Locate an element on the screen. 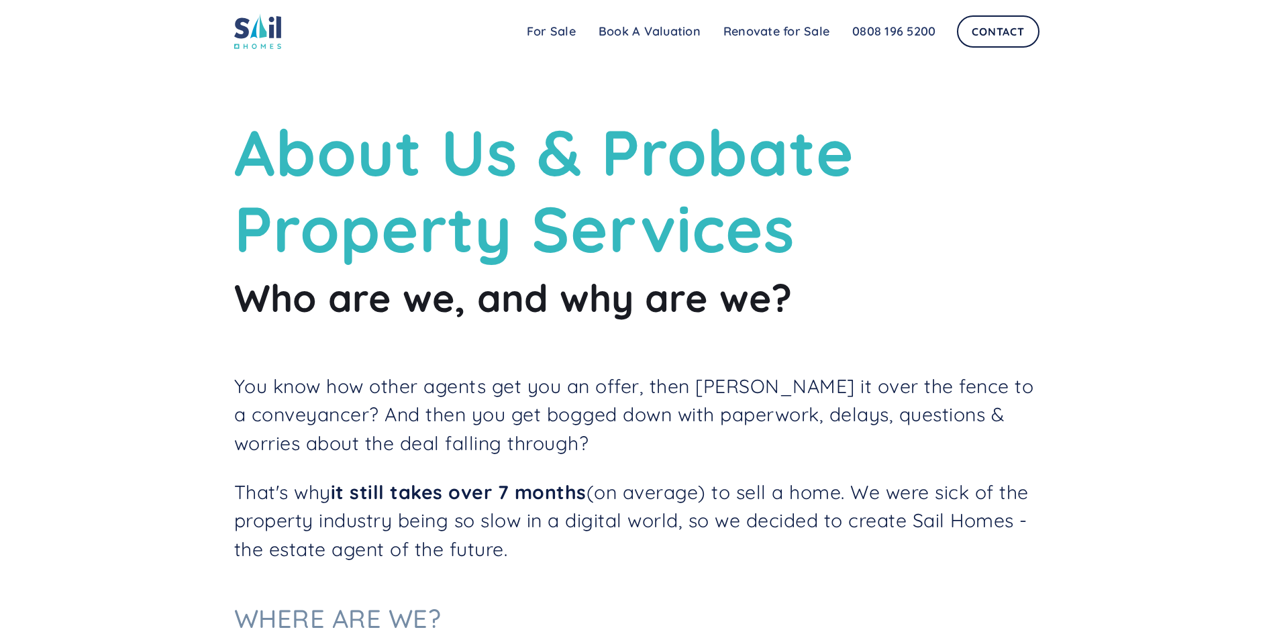 The height and width of the screenshot is (640, 1273). strong: it still takes over 7 months is located at coordinates (459, 492).